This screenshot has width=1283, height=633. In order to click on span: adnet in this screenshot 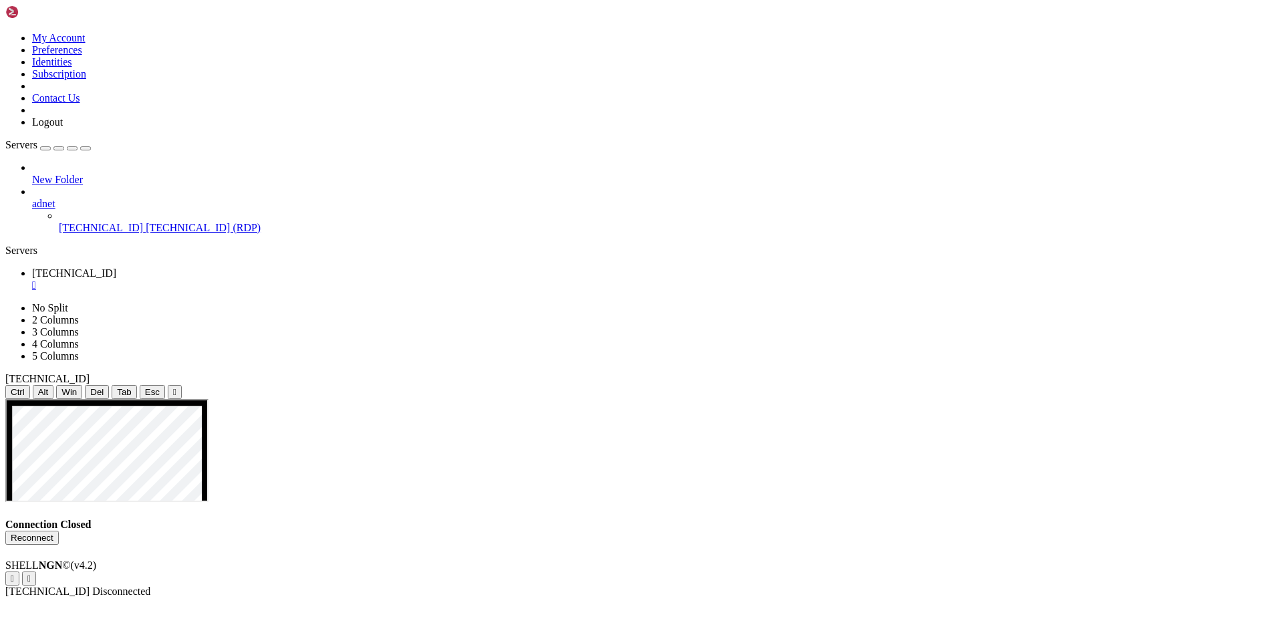, I will do `click(43, 203)`.